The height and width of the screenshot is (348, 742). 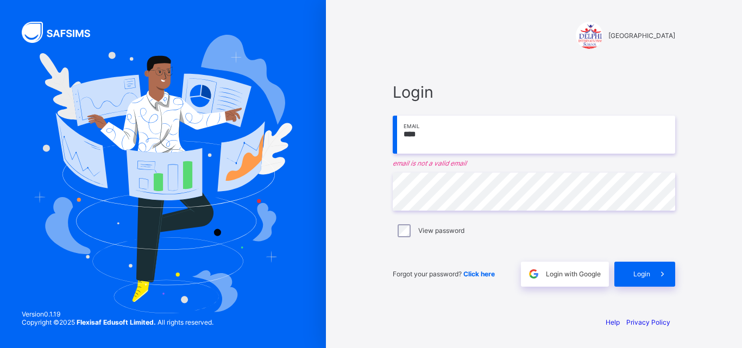 What do you see at coordinates (441, 230) in the screenshot?
I see `label: View password` at bounding box center [441, 230].